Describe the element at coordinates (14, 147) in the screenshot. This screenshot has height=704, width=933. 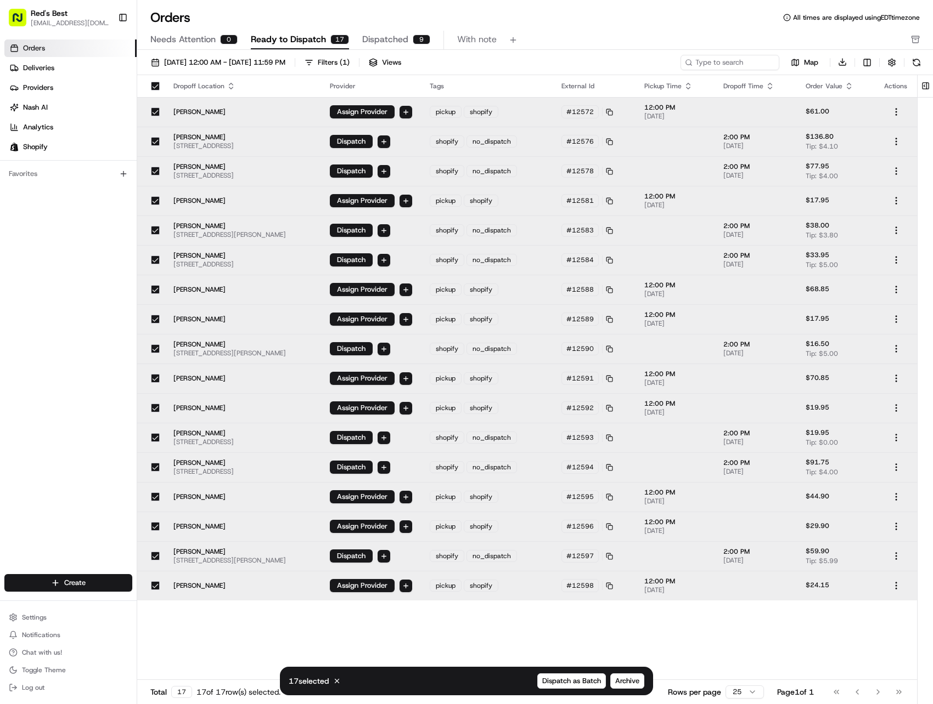
I see `img: Shopify logo` at that location.